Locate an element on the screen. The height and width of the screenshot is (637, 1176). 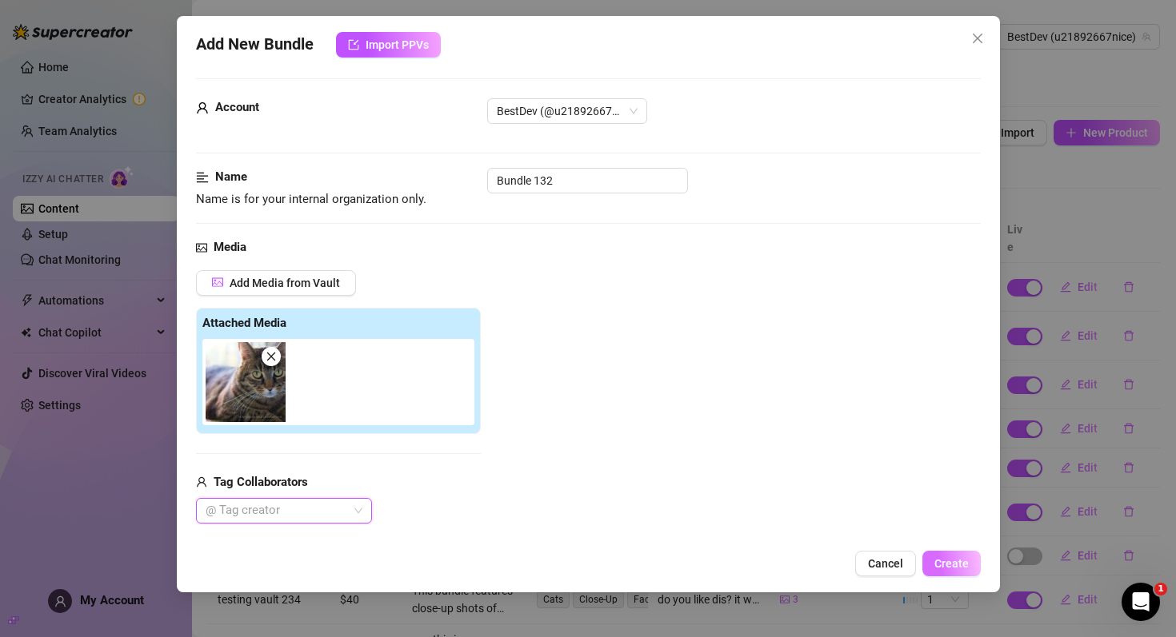
button: Import PPVs is located at coordinates (388, 45).